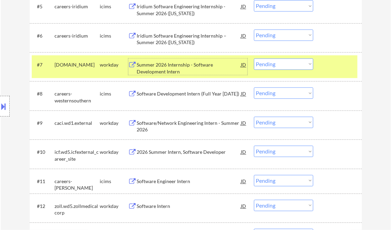  What do you see at coordinates (114, 206) in the screenshot?
I see `div: workday` at bounding box center [114, 206].